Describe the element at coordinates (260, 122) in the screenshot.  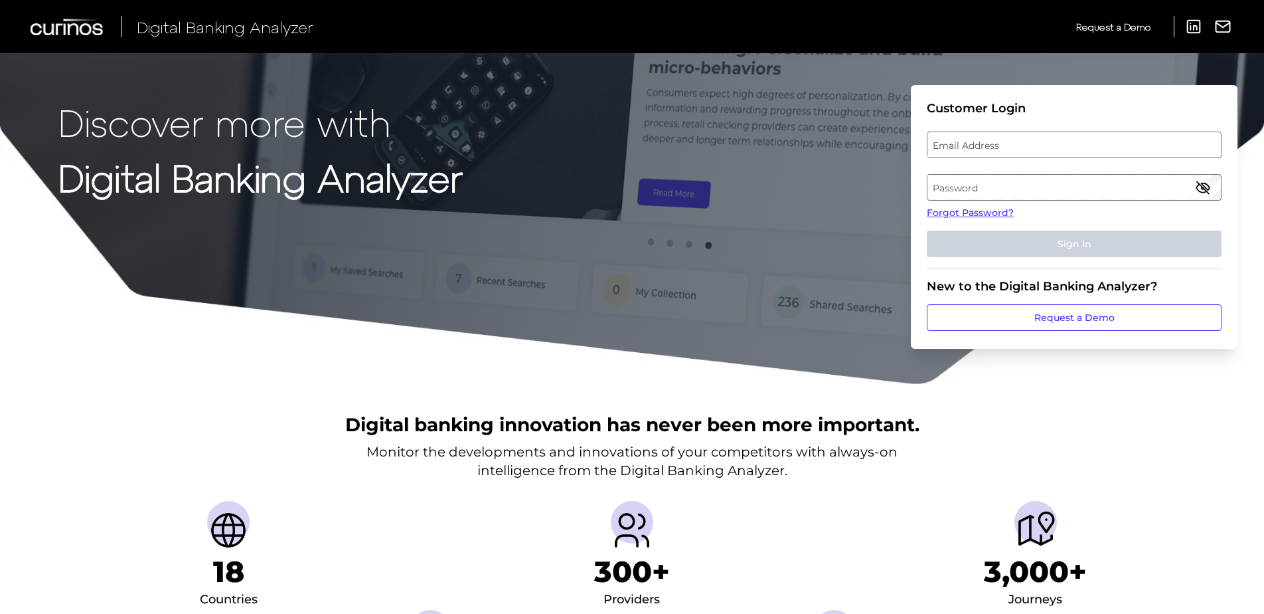
I see `p: Discover more with` at that location.